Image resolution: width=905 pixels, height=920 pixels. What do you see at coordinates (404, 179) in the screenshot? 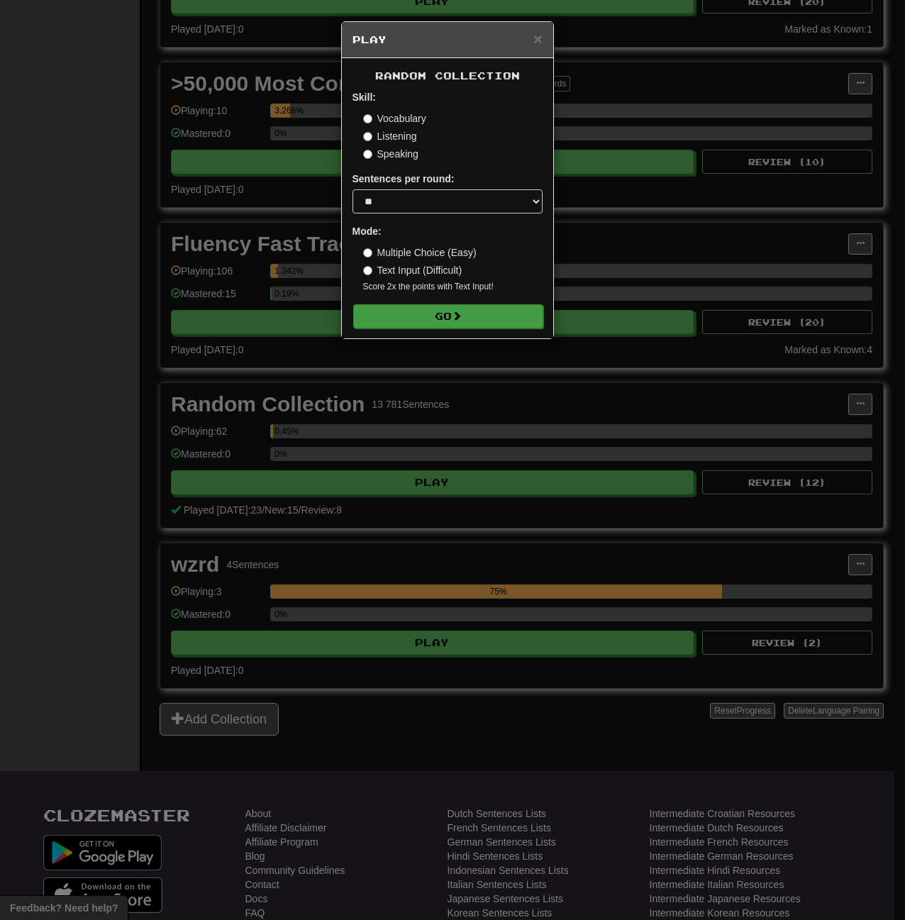
I see `label: Sentences per round:` at bounding box center [404, 179].